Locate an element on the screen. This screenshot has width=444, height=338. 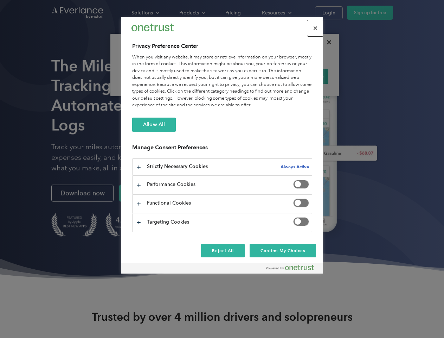
div: When you visit any website, it may store or retrieve information on your browser, mostly in the f... is located at coordinates (222, 81).